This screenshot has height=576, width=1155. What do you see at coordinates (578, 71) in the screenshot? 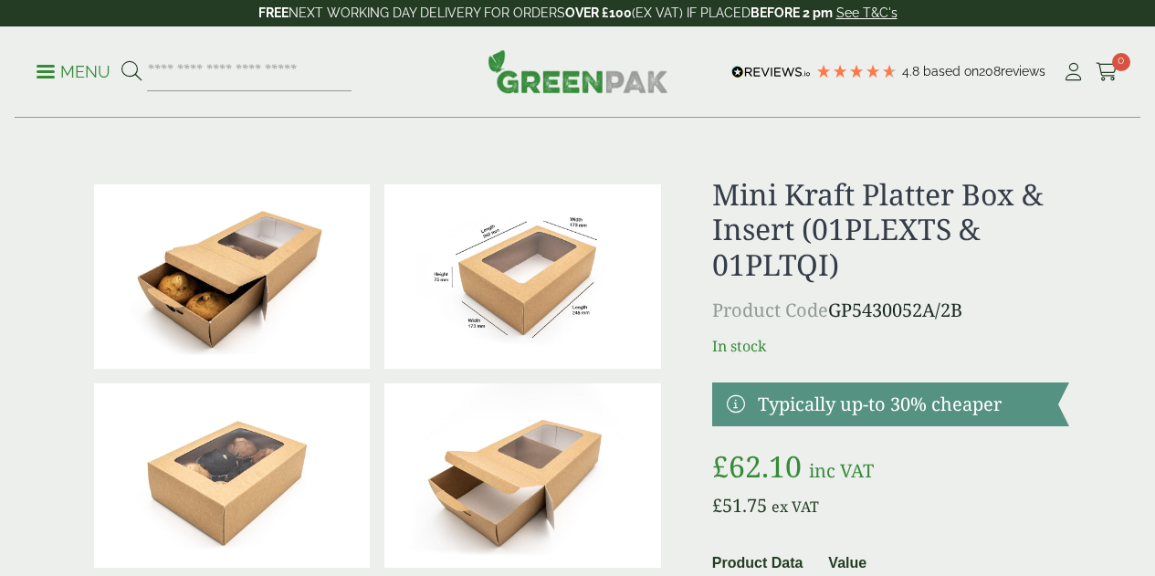
I see `img: GreenPak Supplies` at bounding box center [578, 71].